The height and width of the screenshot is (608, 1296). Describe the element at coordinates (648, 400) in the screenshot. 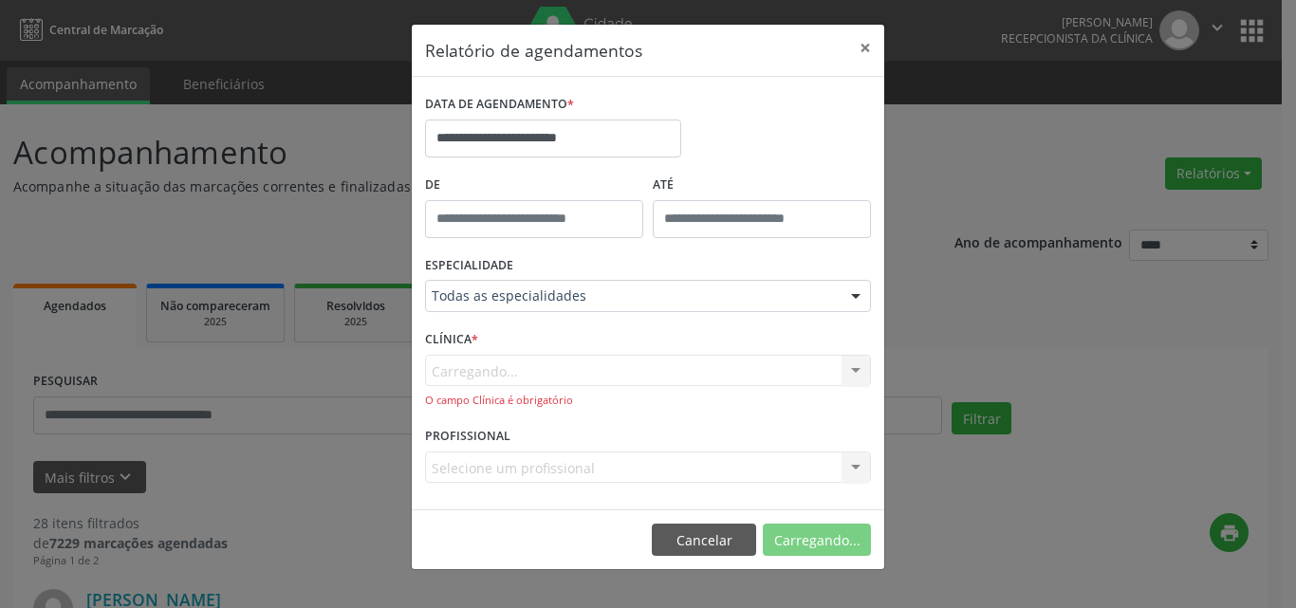

I see `div: O campo Clínica é obrigatório` at that location.